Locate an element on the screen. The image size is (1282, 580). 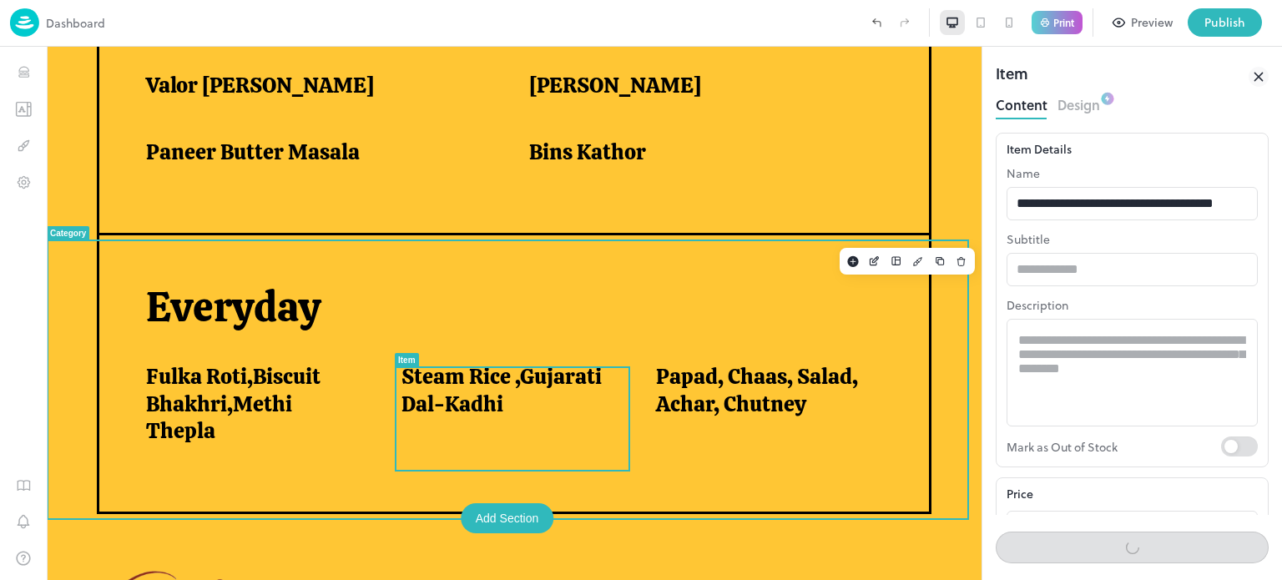
p: Description is located at coordinates (1132, 305).